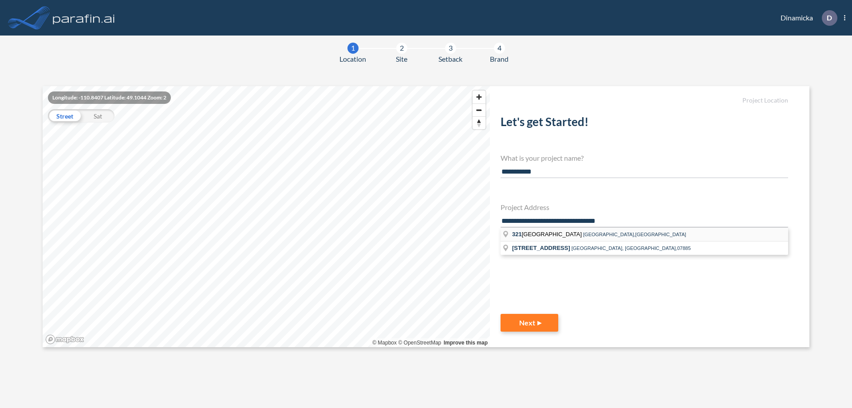 This screenshot has width=852, height=408. What do you see at coordinates (479, 123) in the screenshot?
I see `span: Reset bearing to north` at bounding box center [479, 123].